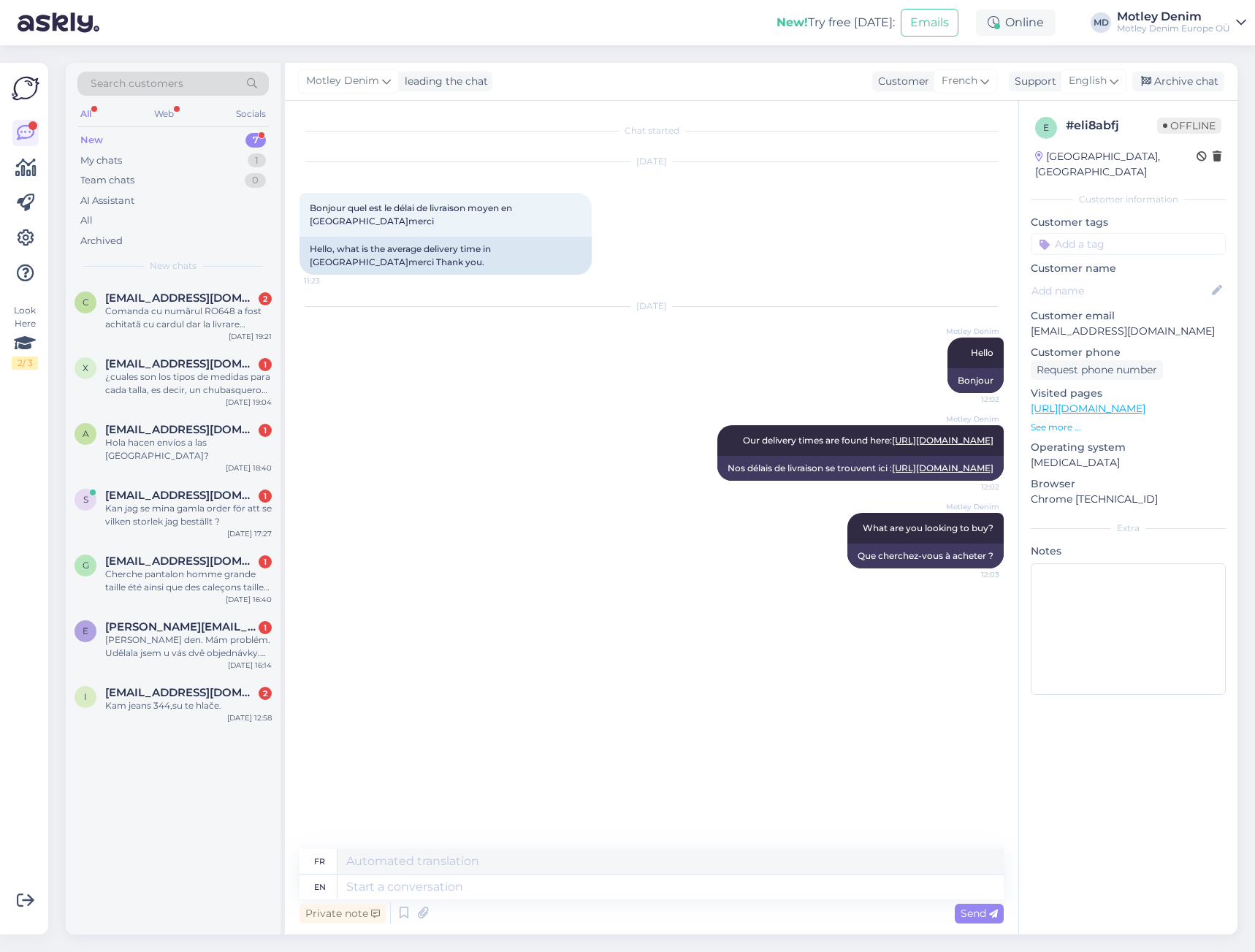  What do you see at coordinates (1173, 29) in the screenshot?
I see `div: Motley Denim Europe OÜ` at bounding box center [1173, 29].